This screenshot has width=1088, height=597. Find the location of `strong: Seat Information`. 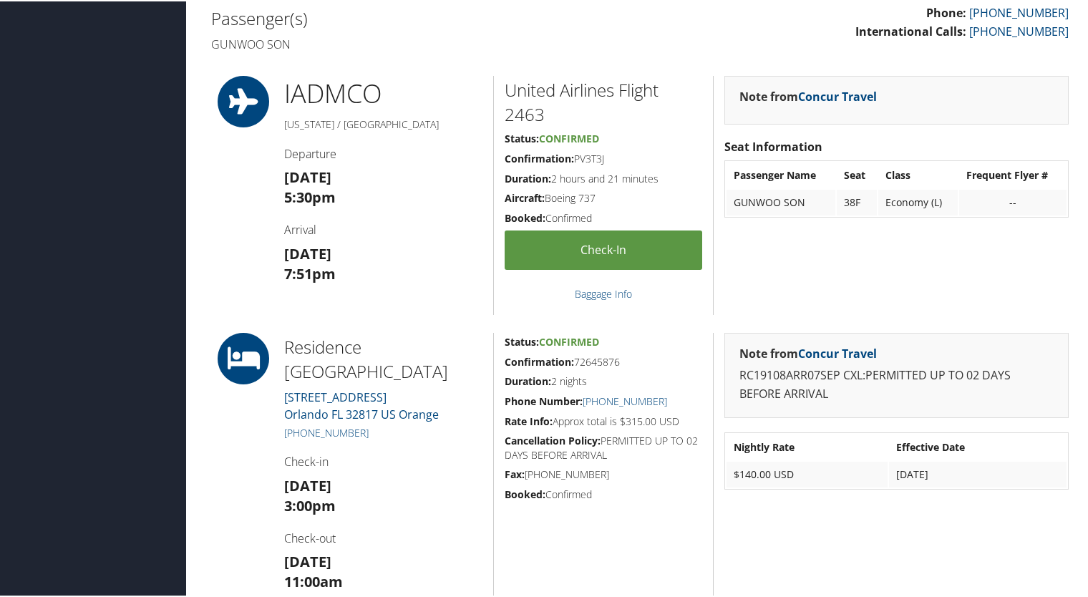

strong: Seat Information is located at coordinates (773, 145).